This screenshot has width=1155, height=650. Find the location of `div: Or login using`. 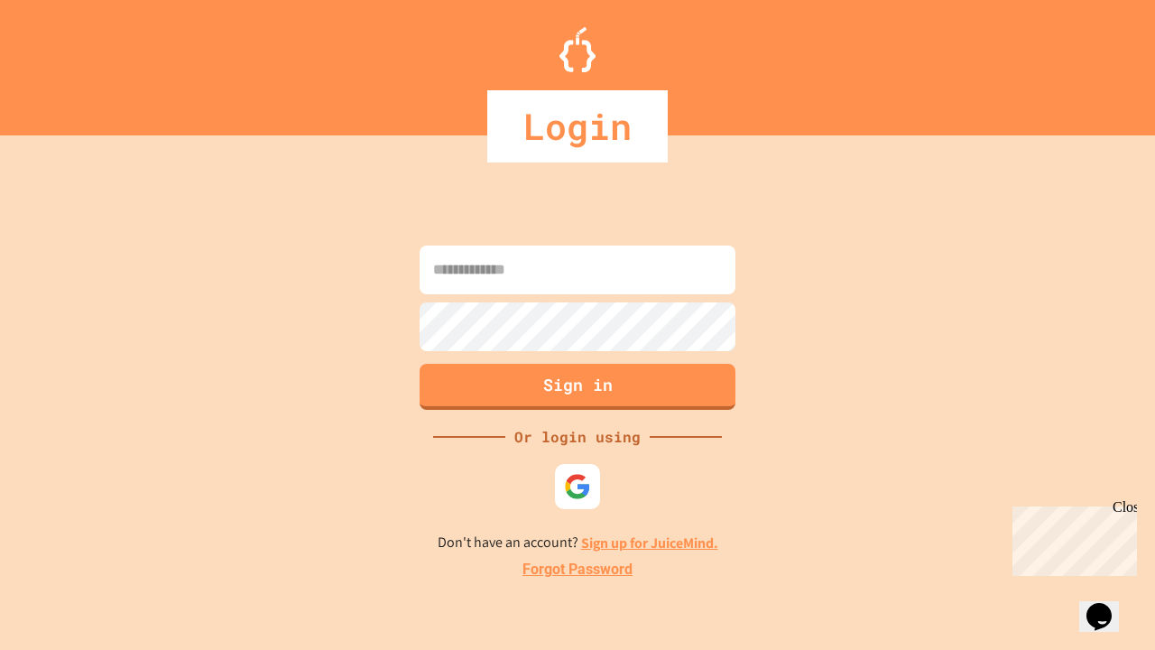

div: Or login using is located at coordinates (577, 437).